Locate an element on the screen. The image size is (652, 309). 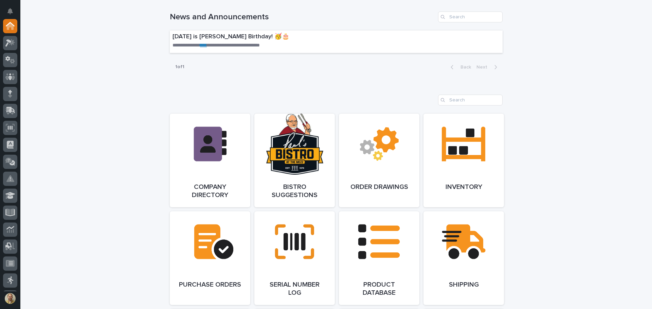
a: Company Directory is located at coordinates (210, 161).